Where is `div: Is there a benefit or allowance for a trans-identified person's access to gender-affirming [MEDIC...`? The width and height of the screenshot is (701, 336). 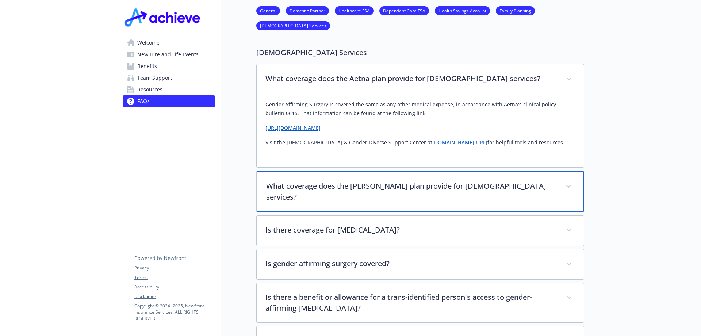
div: Is there a benefit or allowance for a trans-identified person's access to gender-affirming [MEDIC... is located at coordinates (420, 302).